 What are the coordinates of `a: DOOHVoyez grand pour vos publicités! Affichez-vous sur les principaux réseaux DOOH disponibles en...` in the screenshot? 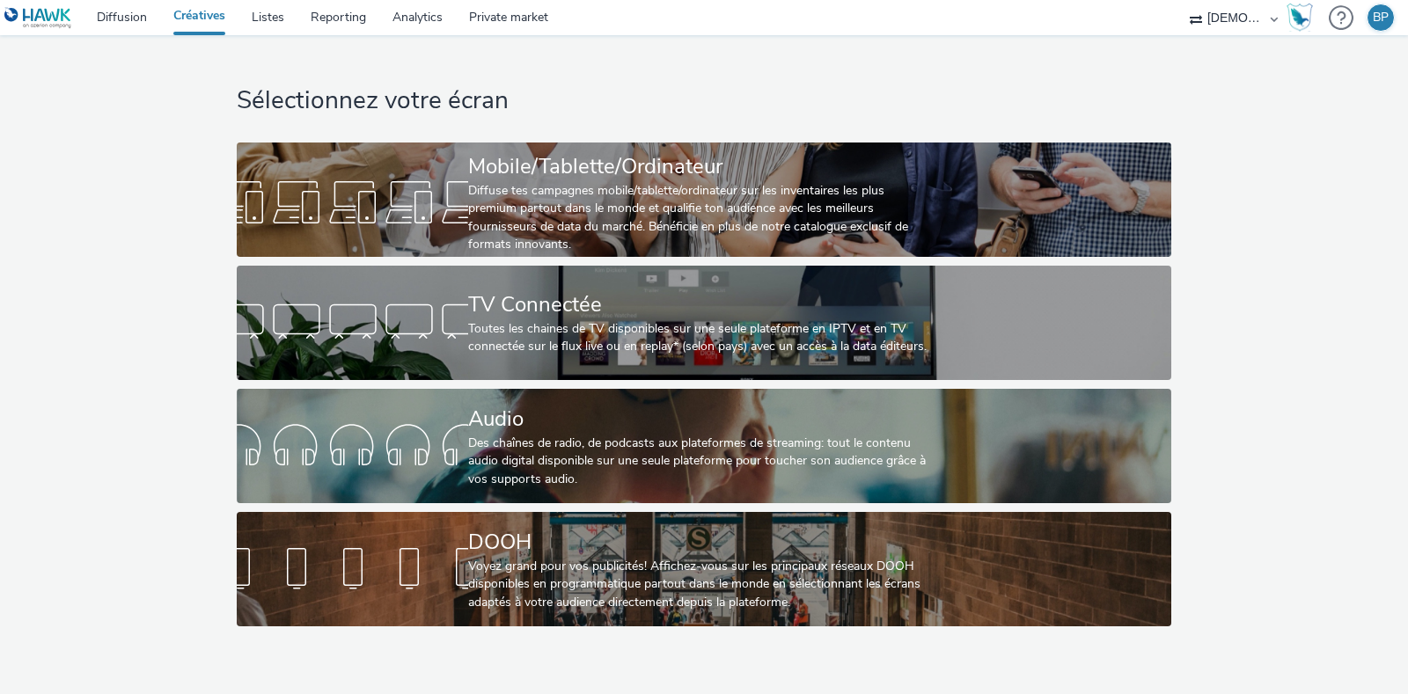 It's located at (704, 569).